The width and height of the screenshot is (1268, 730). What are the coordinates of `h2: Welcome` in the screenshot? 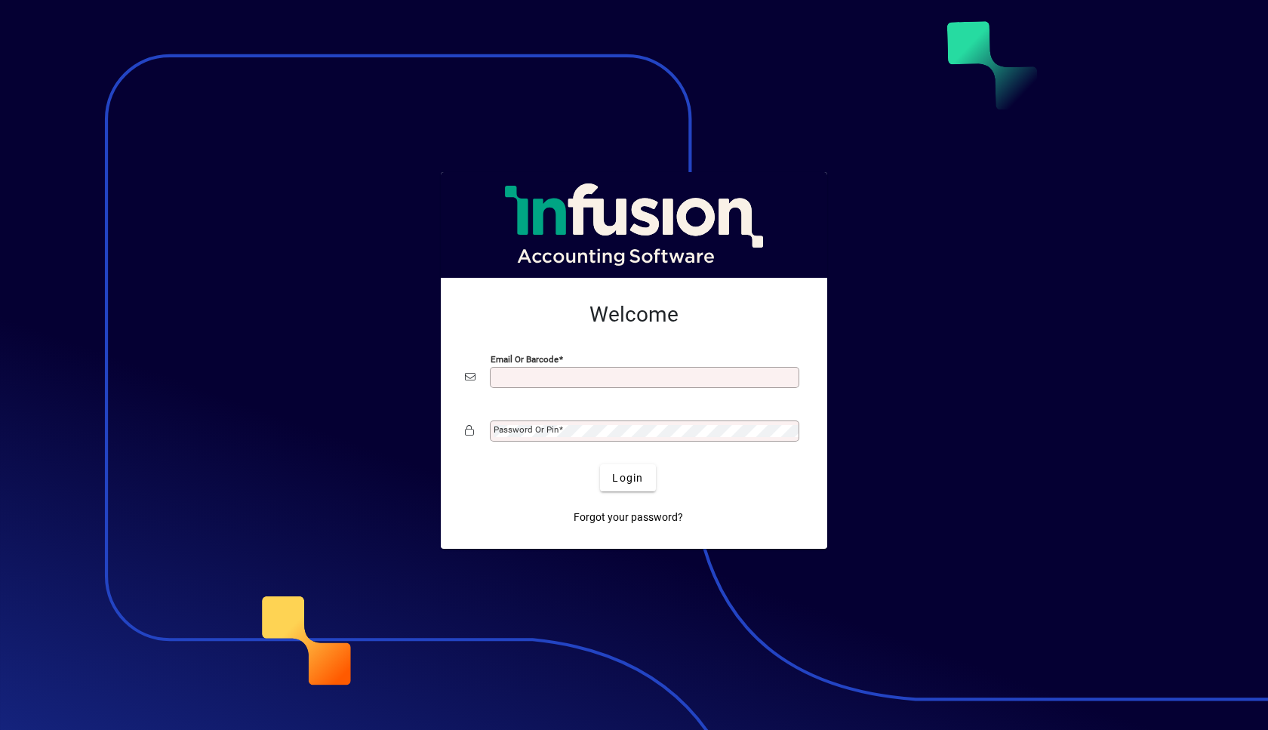 It's located at (634, 315).